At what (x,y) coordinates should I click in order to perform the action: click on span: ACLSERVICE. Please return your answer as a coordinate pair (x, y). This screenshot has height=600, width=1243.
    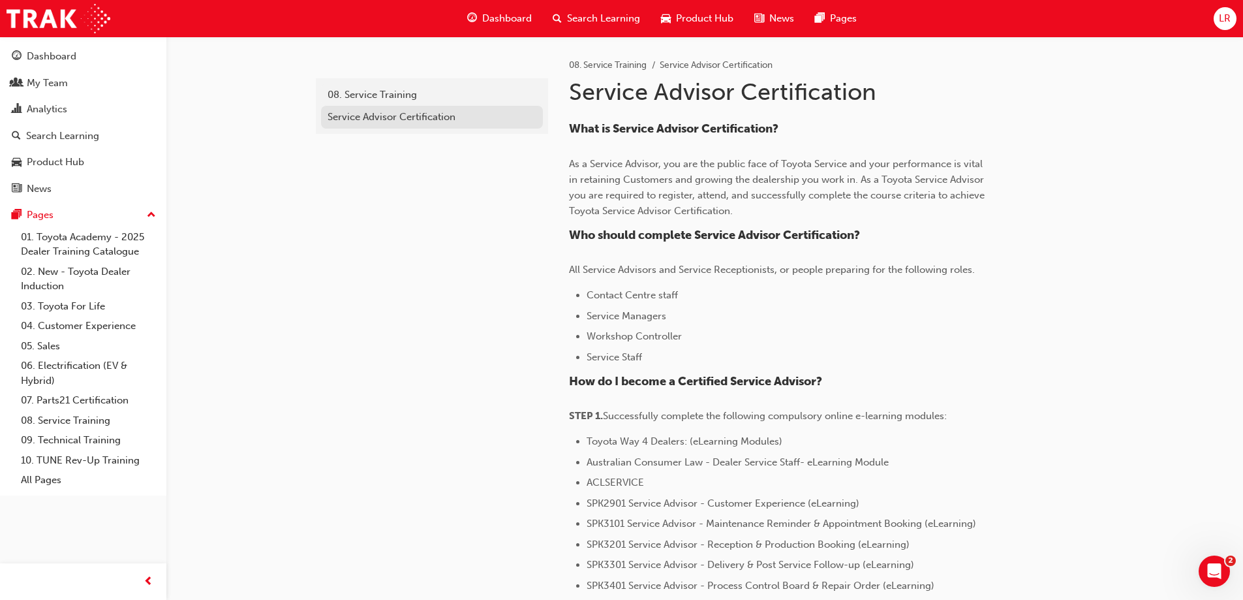
    Looking at the image, I should click on (616, 482).